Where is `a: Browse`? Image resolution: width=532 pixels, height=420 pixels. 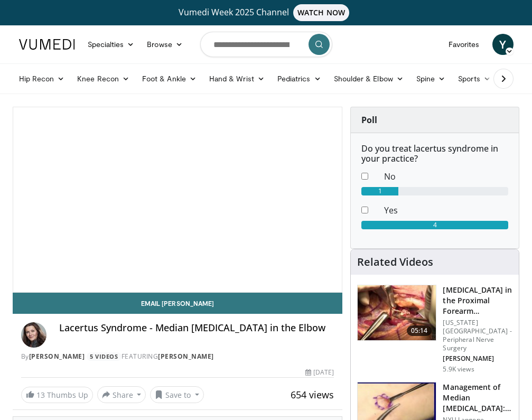 a: Browse is located at coordinates (165, 44).